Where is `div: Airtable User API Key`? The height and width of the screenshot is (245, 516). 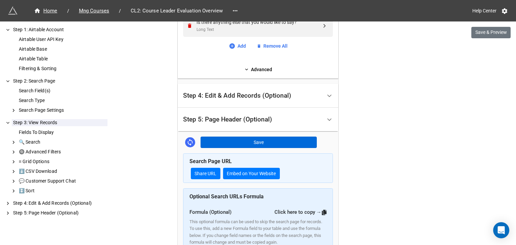 div: Airtable User API Key is located at coordinates (62, 39).